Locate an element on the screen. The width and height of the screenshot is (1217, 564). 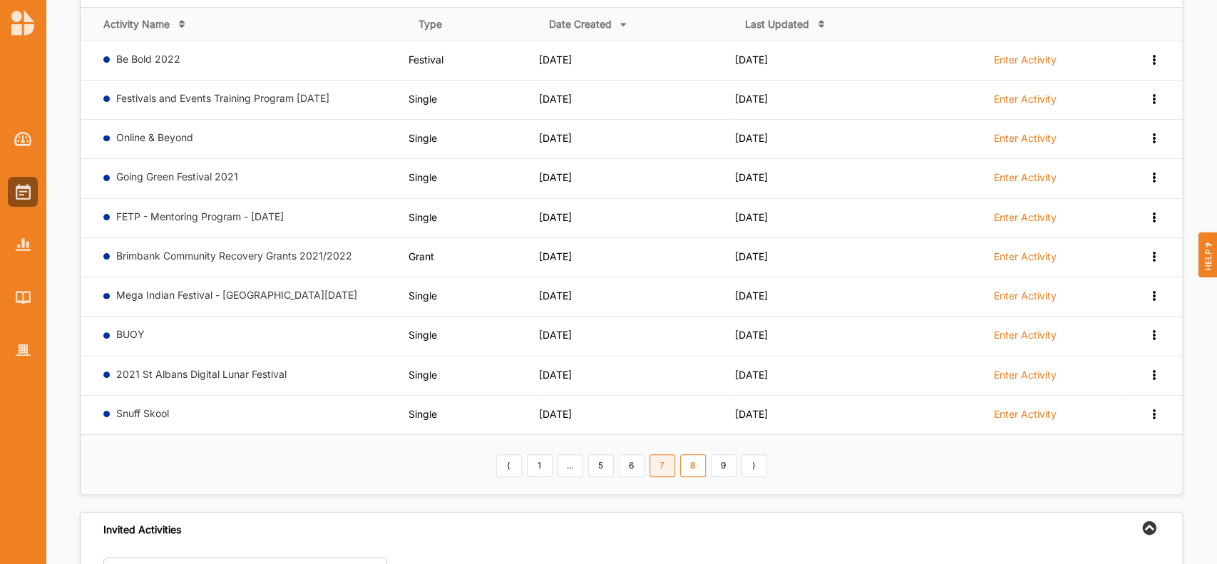
a: Reports is located at coordinates (23, 245).